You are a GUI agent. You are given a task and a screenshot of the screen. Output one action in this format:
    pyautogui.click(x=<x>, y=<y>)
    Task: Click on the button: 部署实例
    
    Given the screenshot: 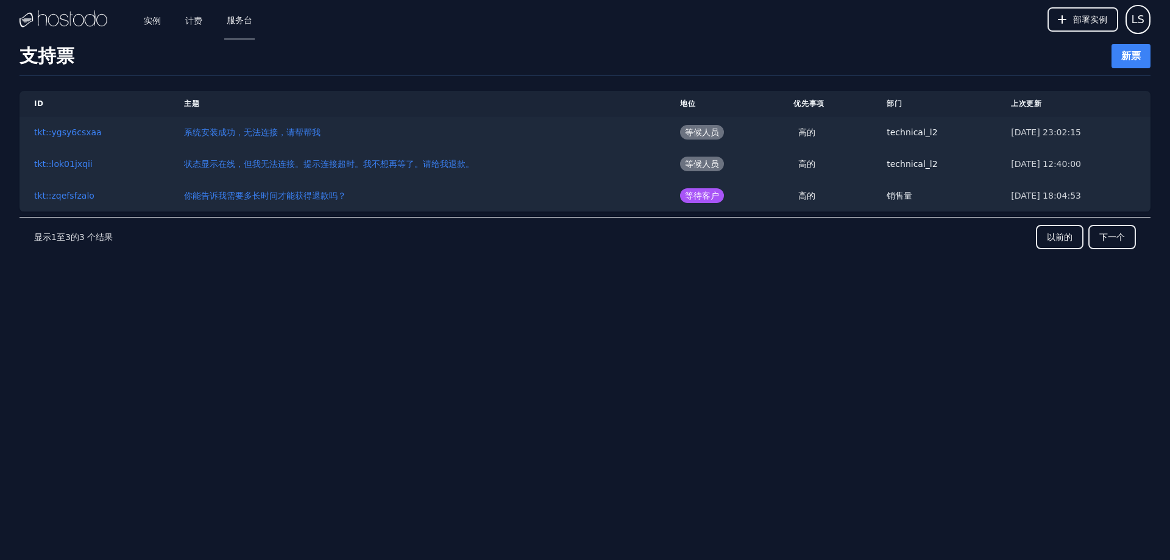 What is the action you would take?
    pyautogui.click(x=1083, y=19)
    